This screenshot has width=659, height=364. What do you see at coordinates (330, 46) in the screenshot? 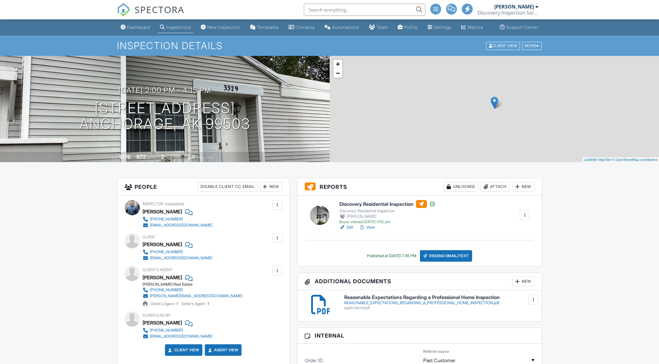
I see `h1: Inspection Details` at bounding box center [330, 46].